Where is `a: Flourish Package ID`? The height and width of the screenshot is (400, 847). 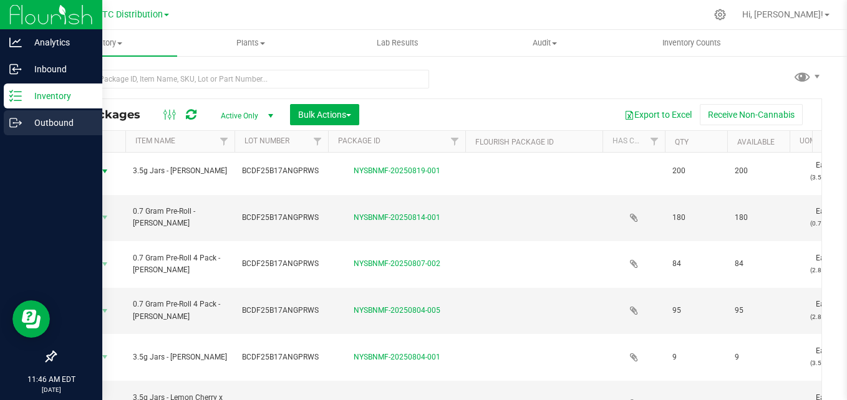
a: Flourish Package ID is located at coordinates (514, 142).